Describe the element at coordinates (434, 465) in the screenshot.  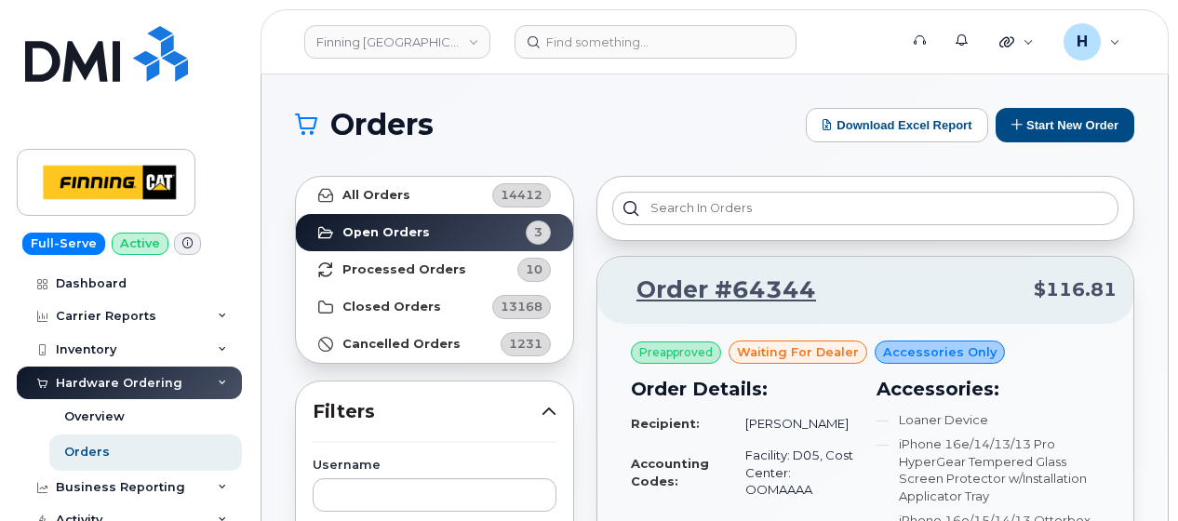
I see `label: Username` at that location.